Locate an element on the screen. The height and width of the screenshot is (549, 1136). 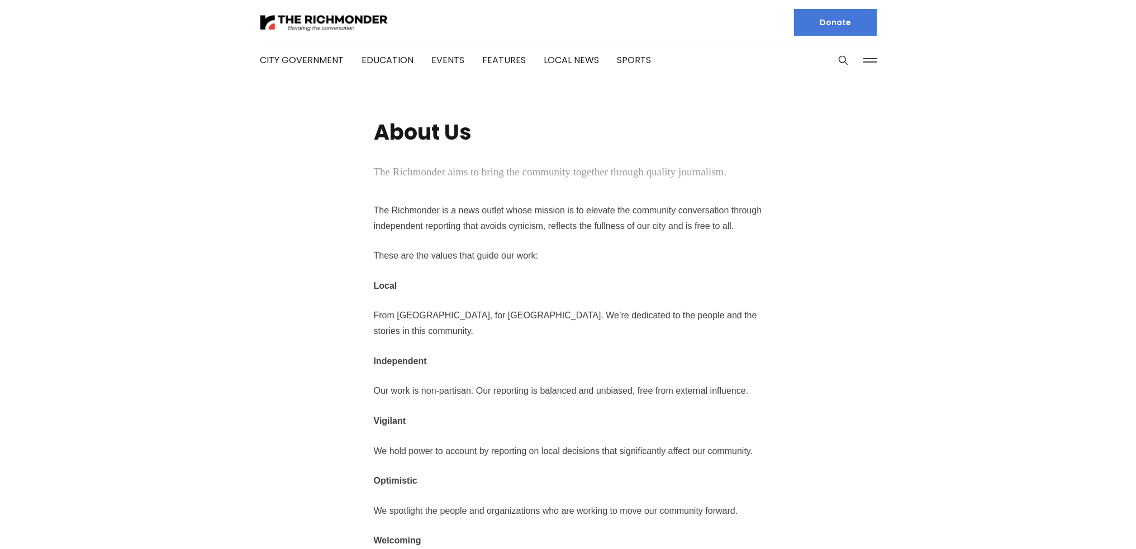
p: Our work is non-partisan. Our reporting is balanced and unbiased, free from external influence. is located at coordinates (568, 391).